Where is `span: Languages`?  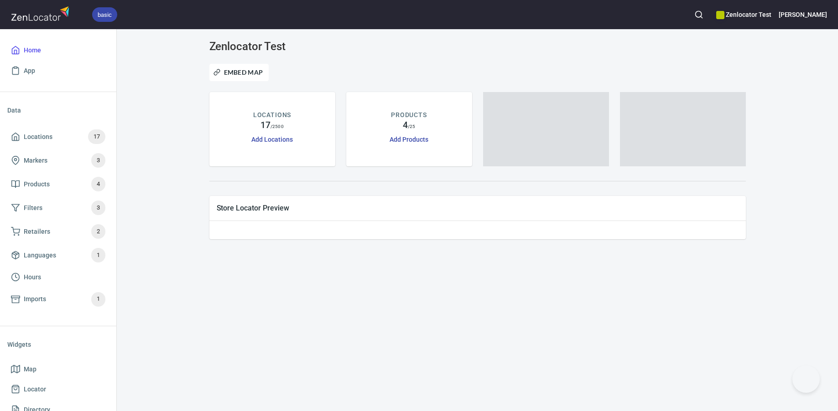 span: Languages is located at coordinates (40, 255).